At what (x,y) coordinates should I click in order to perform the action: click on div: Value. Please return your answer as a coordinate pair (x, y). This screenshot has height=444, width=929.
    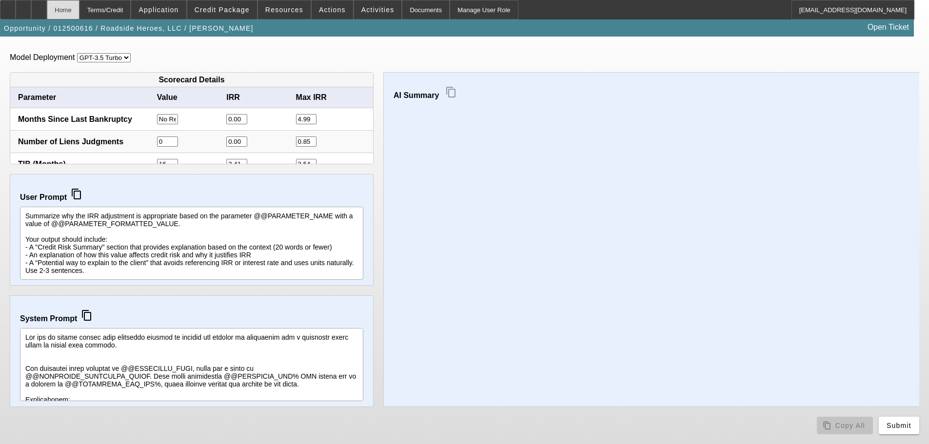
    Looking at the image, I should click on (192, 97).